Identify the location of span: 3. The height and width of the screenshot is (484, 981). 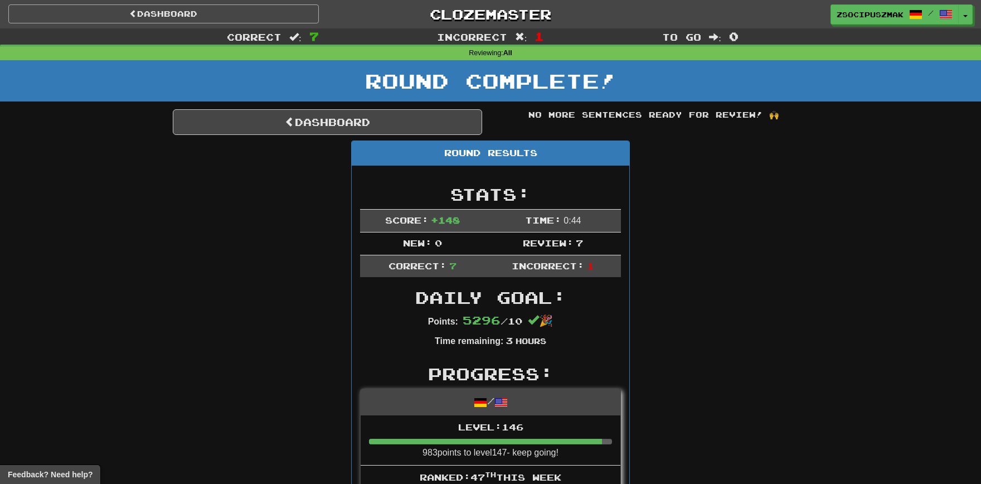
(509, 340).